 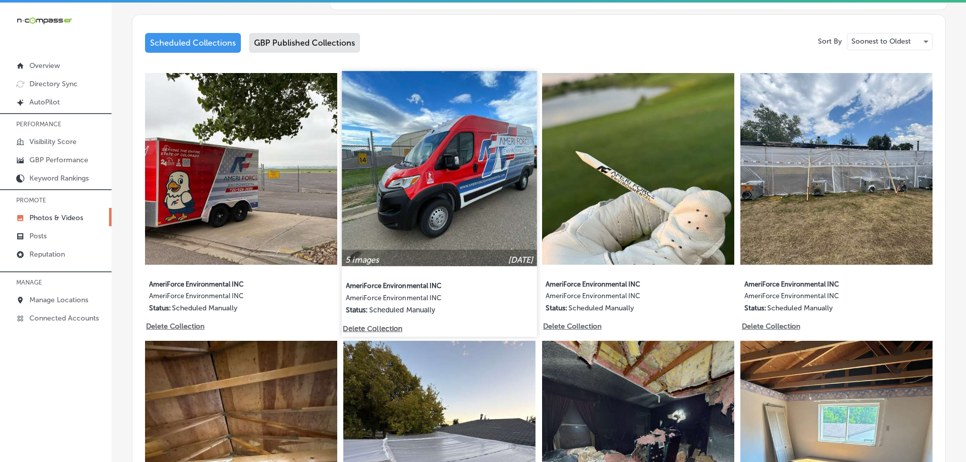 I want to click on p: Reputation, so click(x=47, y=254).